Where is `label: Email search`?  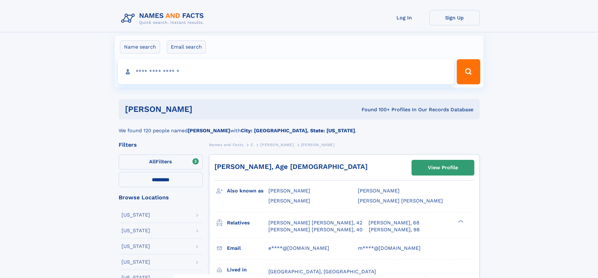
label: Email search is located at coordinates (186, 47).